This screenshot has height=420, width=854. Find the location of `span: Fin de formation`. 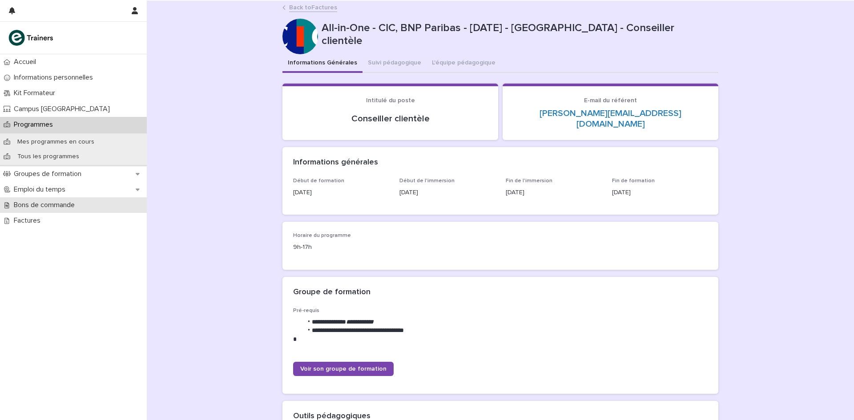

span: Fin de formation is located at coordinates (633, 181).